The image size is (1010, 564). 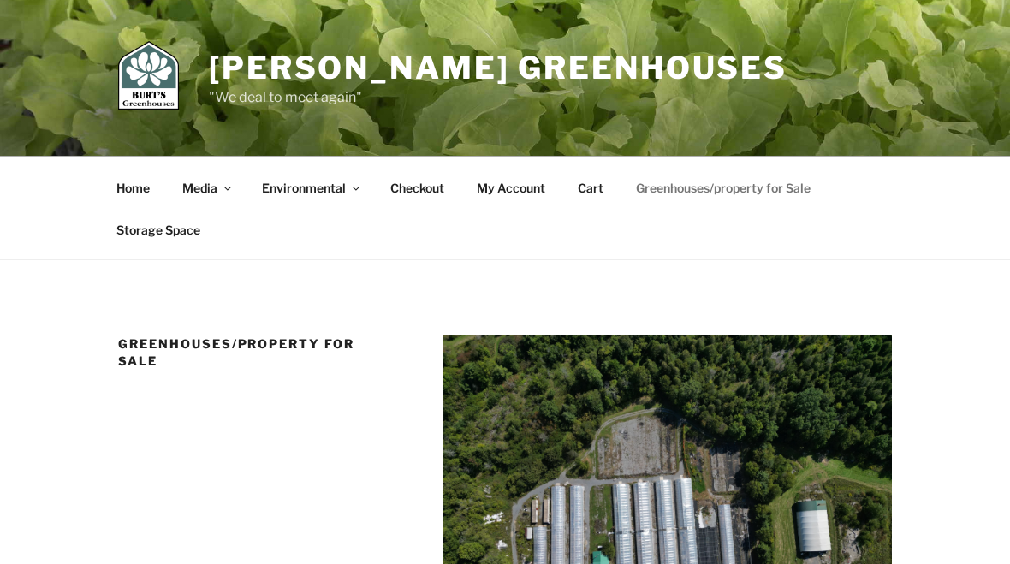 I want to click on a: Environmental, so click(x=309, y=187).